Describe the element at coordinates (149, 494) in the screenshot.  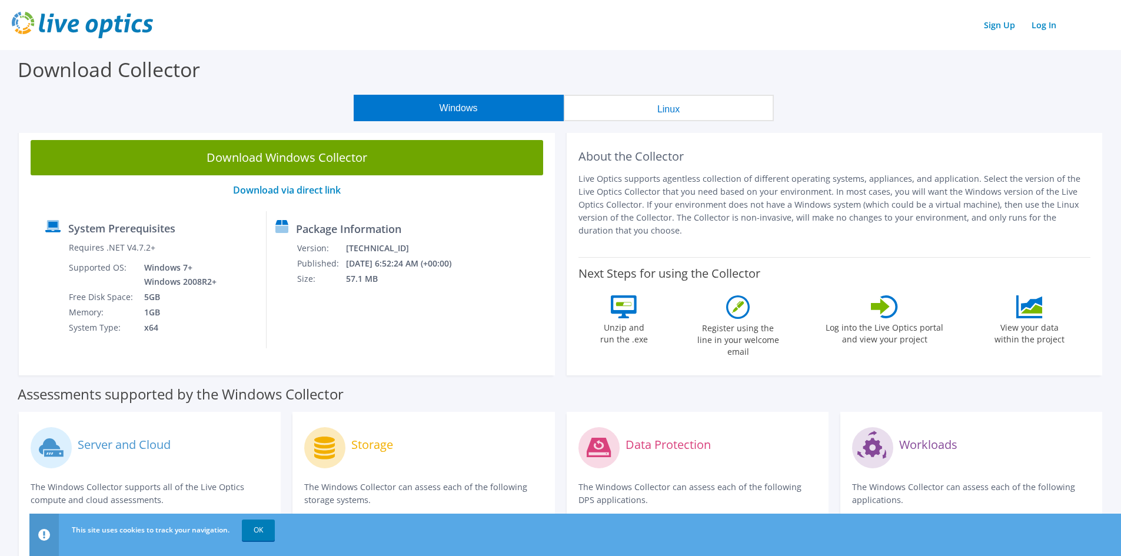
I see `p: The Windows Collector supports all of the Live Optics compute and cloud assessments.` at that location.